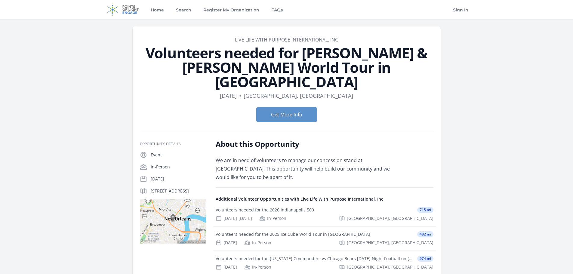 This screenshot has height=274, width=573. Describe the element at coordinates (324, 199) in the screenshot. I see `h4: Additional Volunteer Opportunities with Live Life With Purpose International, Inc` at that location.